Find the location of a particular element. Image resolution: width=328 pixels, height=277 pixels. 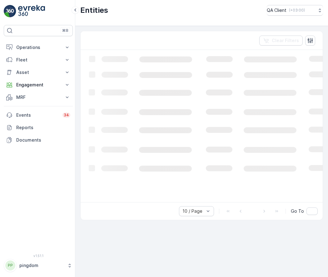

p: pingdom is located at coordinates (42, 266).